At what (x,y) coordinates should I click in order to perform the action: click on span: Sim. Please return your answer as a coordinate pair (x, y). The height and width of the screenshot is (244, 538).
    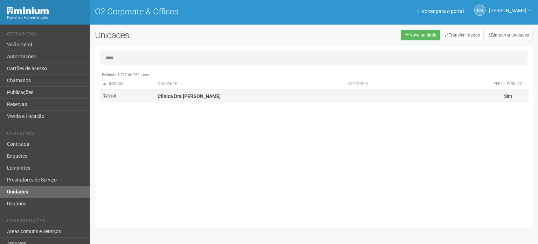
    Looking at the image, I should click on (508, 96).